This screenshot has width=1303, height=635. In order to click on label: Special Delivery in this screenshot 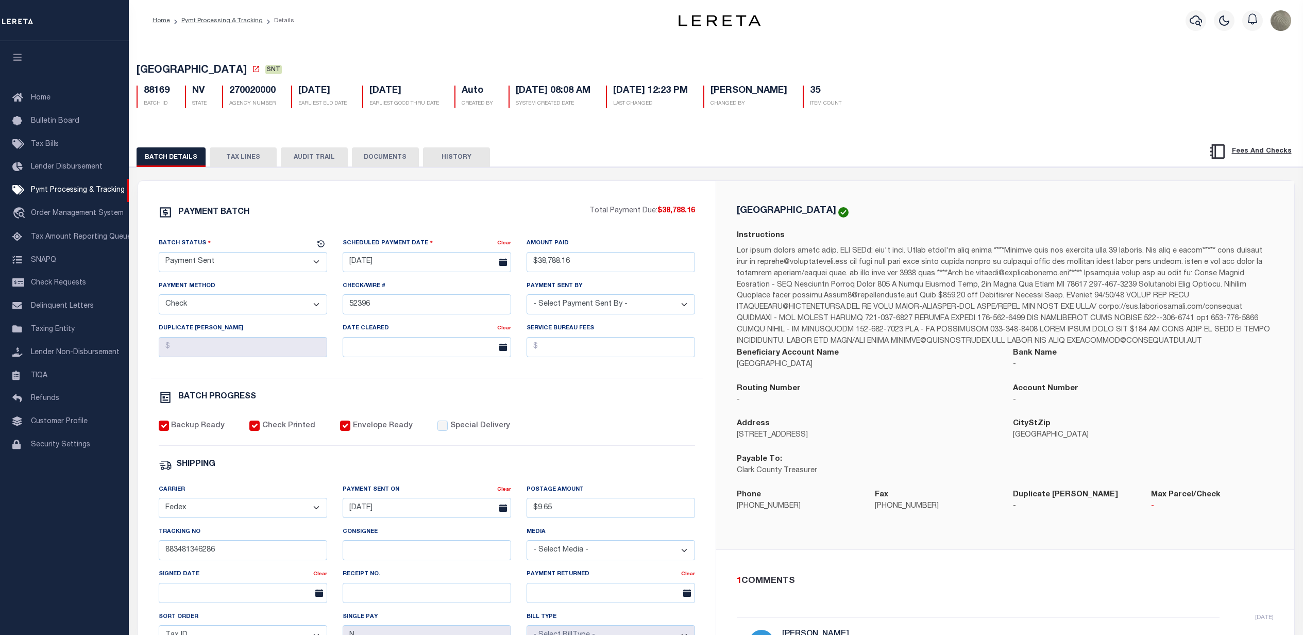, I will do `click(480, 426)`.